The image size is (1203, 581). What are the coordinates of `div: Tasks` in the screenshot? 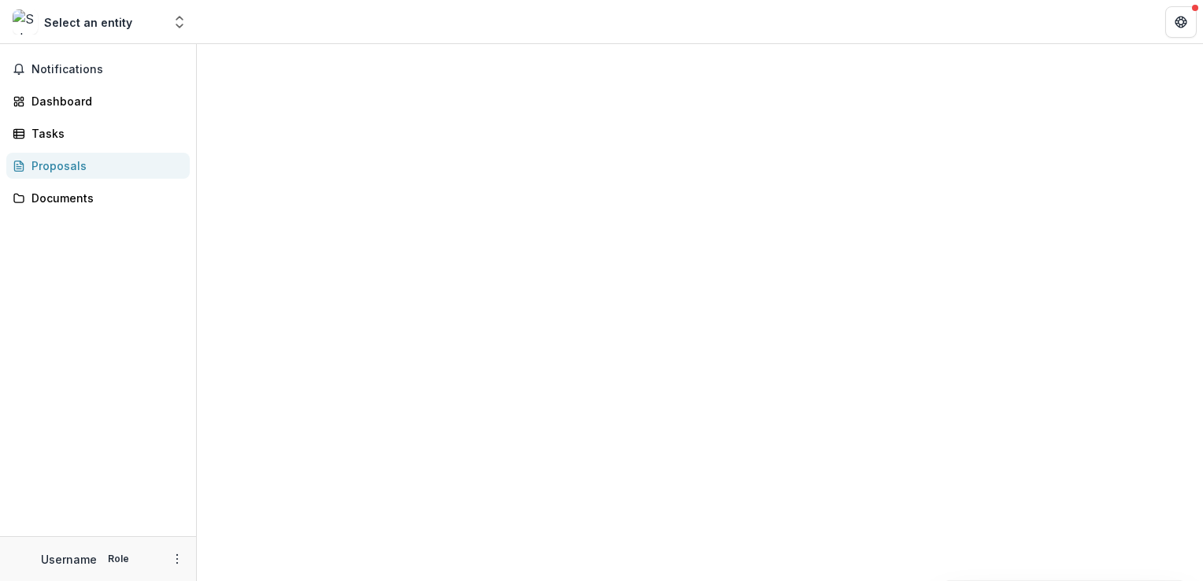 It's located at (104, 133).